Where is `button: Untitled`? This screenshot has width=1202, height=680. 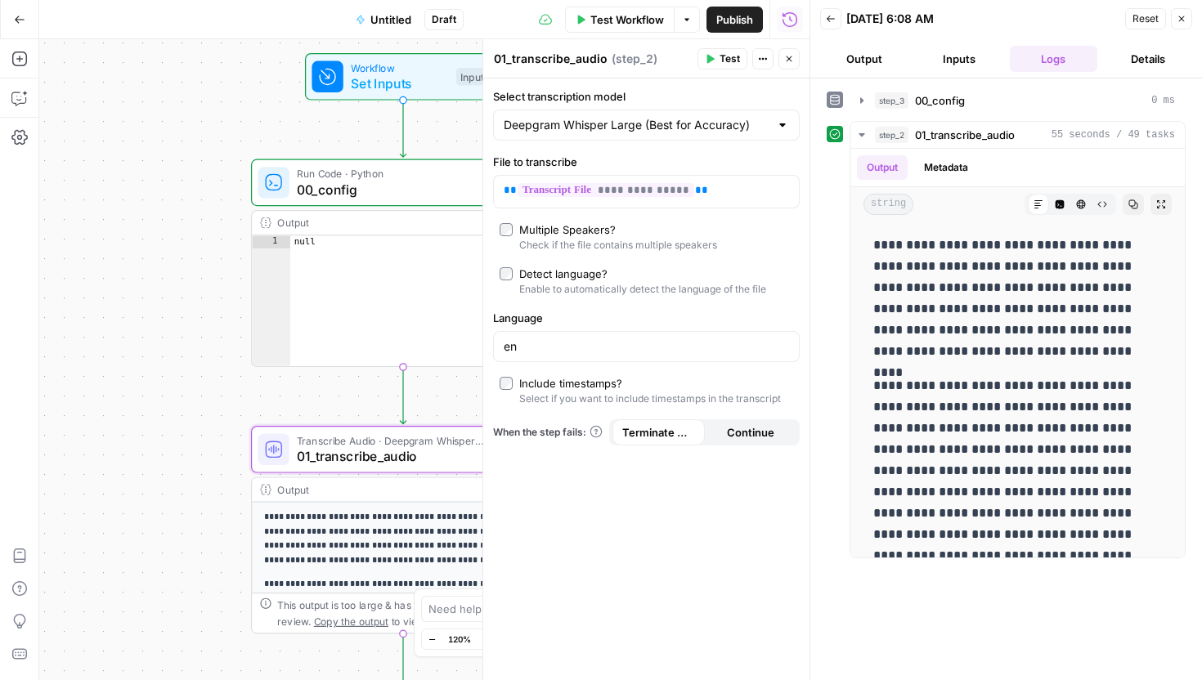 button: Untitled is located at coordinates (383, 20).